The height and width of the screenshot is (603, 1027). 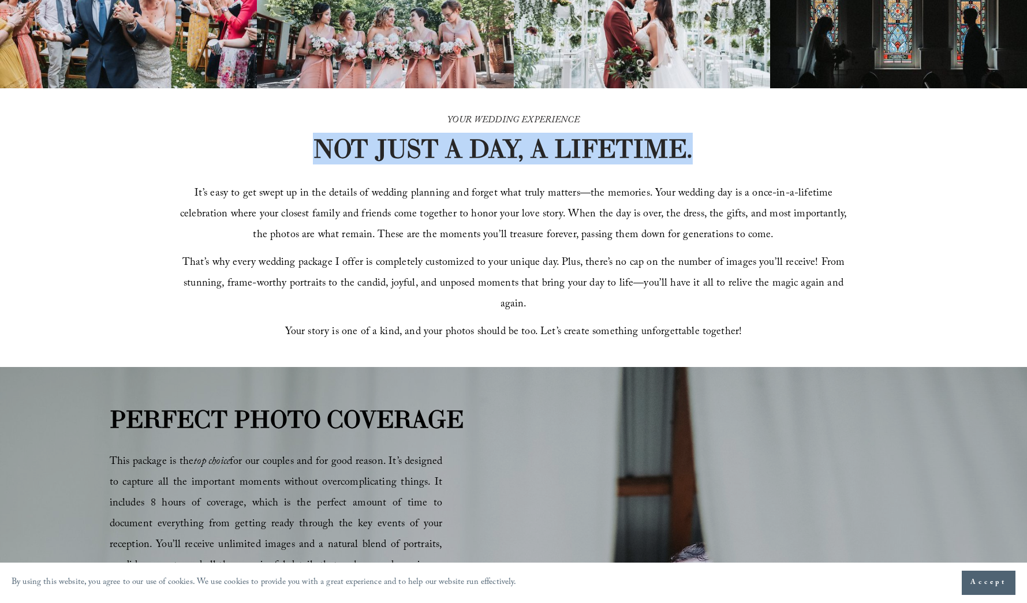 What do you see at coordinates (276, 514) in the screenshot?
I see `span: This package is the for our couples and for good reason. It’s designed to capture all the importa...` at bounding box center [276, 514].